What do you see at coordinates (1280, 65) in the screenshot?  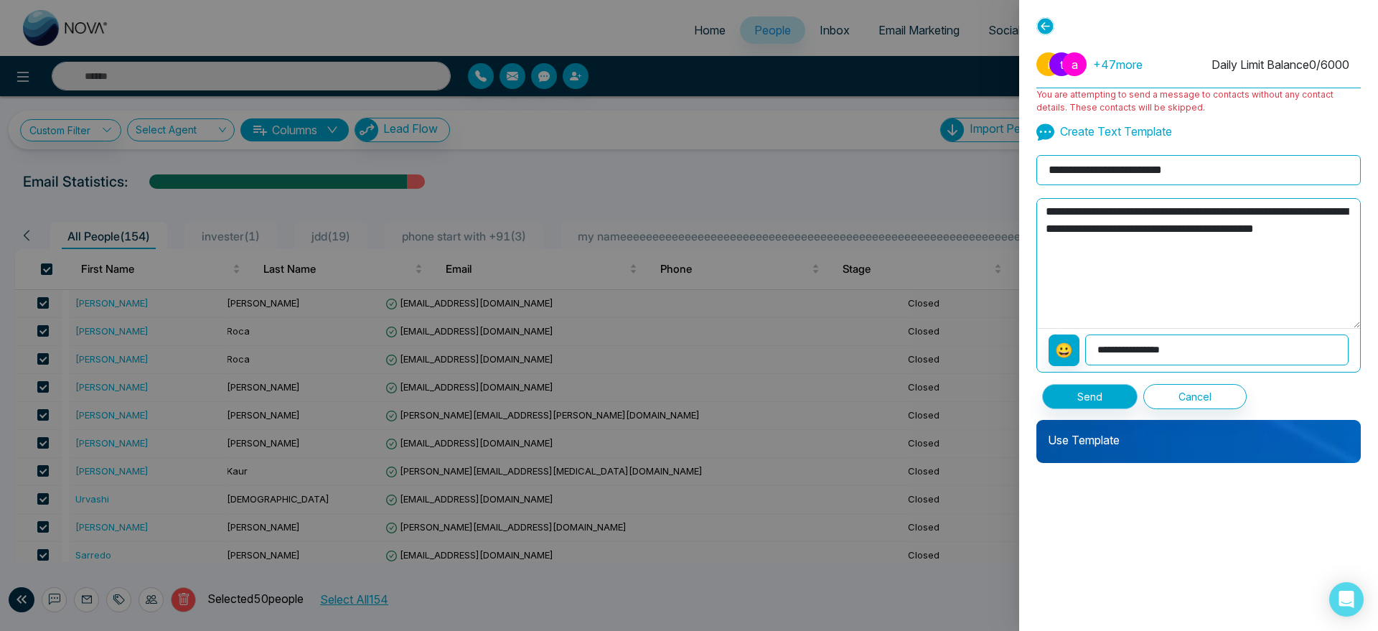 I see `span: Daily Limit Balance 0 / 6000` at bounding box center [1280, 65].